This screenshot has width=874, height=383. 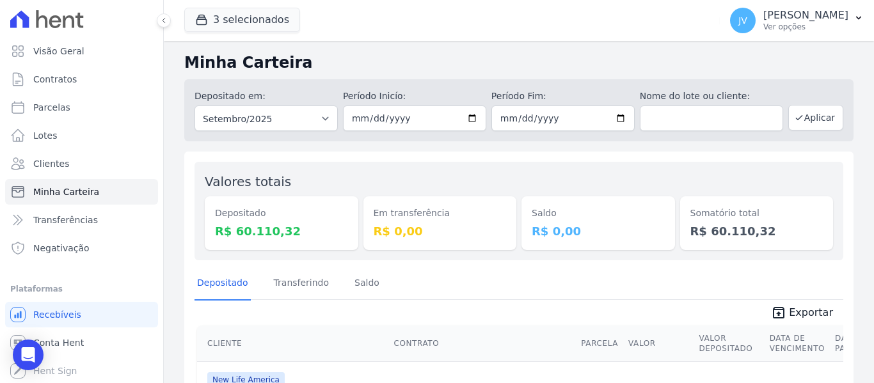 I want to click on dt: Saldo, so click(x=598, y=213).